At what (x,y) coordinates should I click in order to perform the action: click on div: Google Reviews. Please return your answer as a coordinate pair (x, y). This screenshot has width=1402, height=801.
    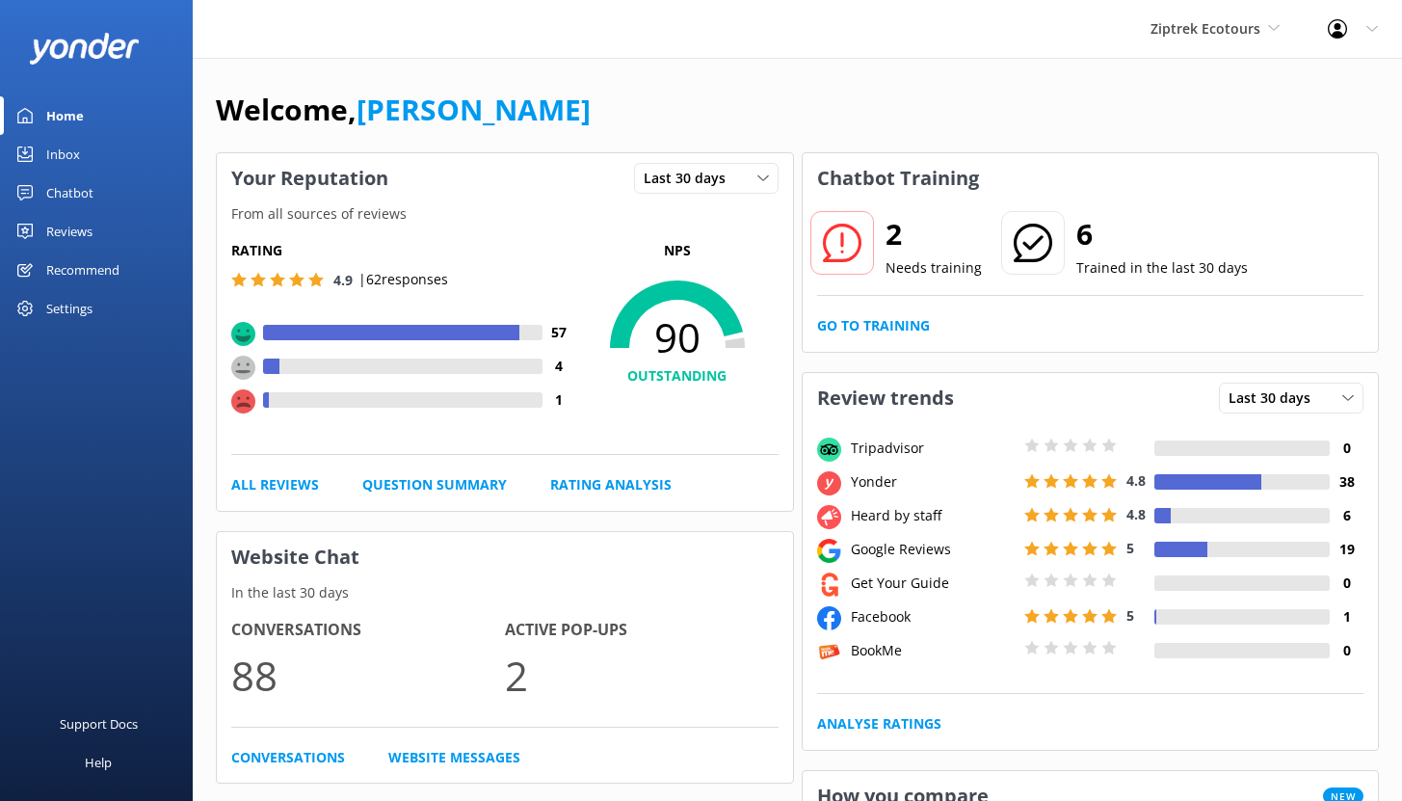
    Looking at the image, I should click on (933, 549).